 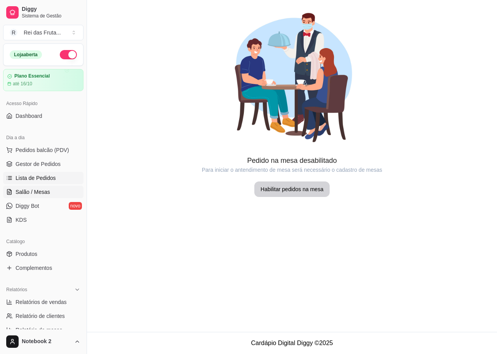 I want to click on span: Relatórios, so click(x=17, y=290).